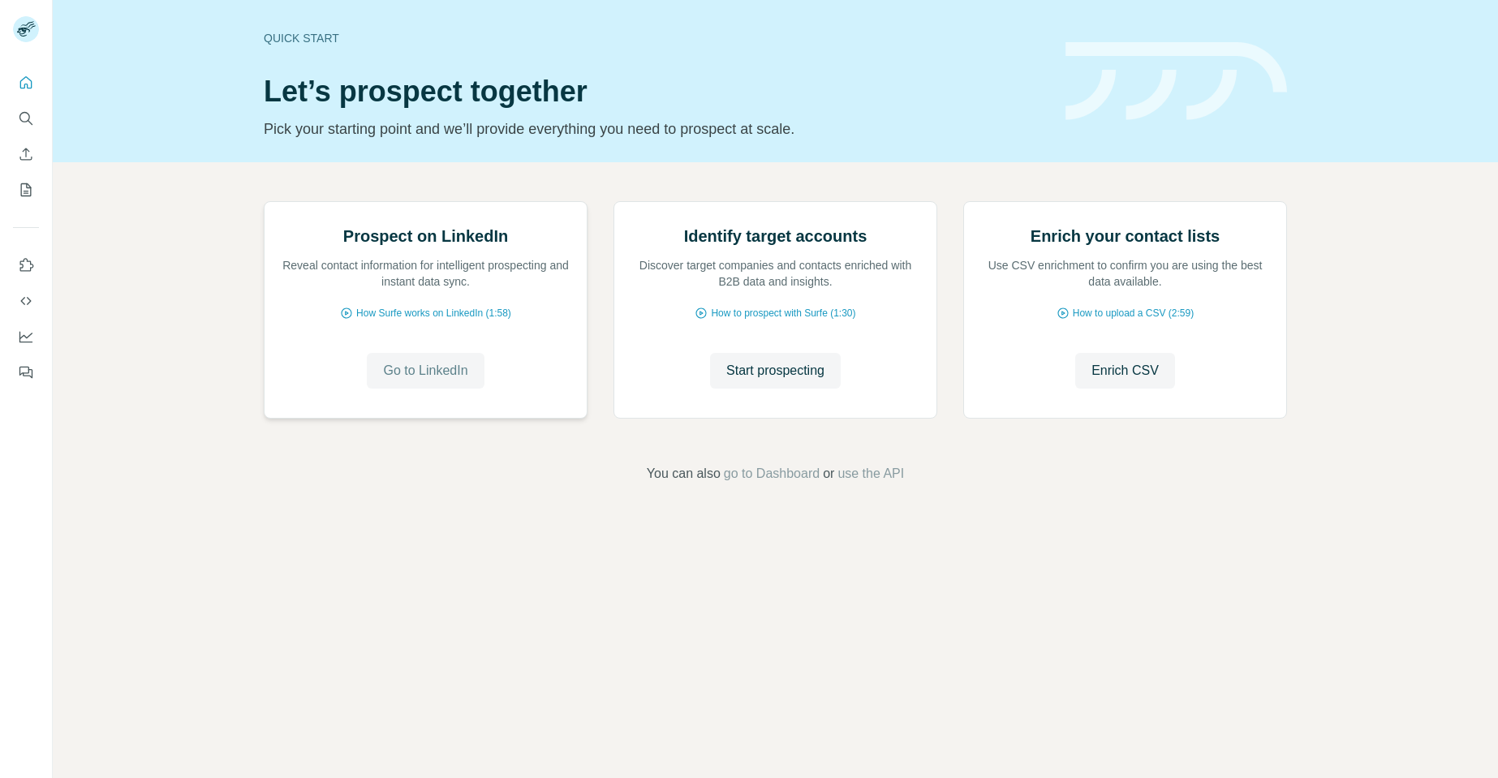 This screenshot has height=778, width=1498. What do you see at coordinates (26, 83) in the screenshot?
I see `button: Quick start` at bounding box center [26, 83].